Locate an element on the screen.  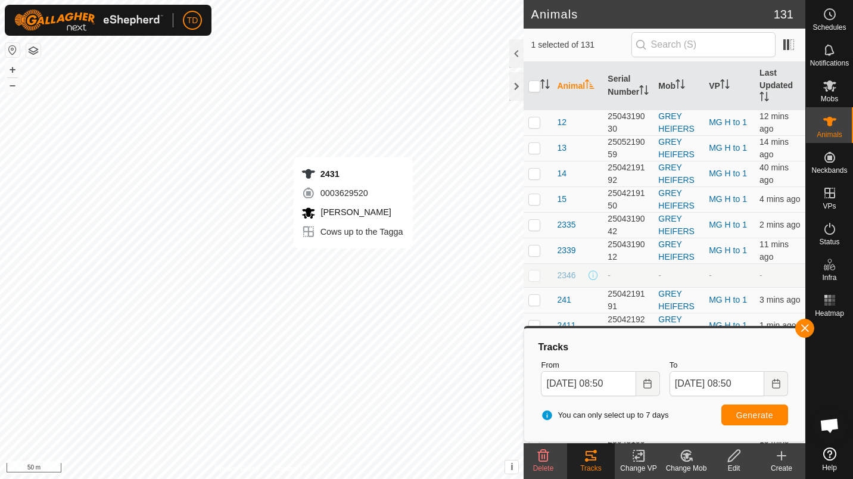
span: 131 is located at coordinates (784, 14).